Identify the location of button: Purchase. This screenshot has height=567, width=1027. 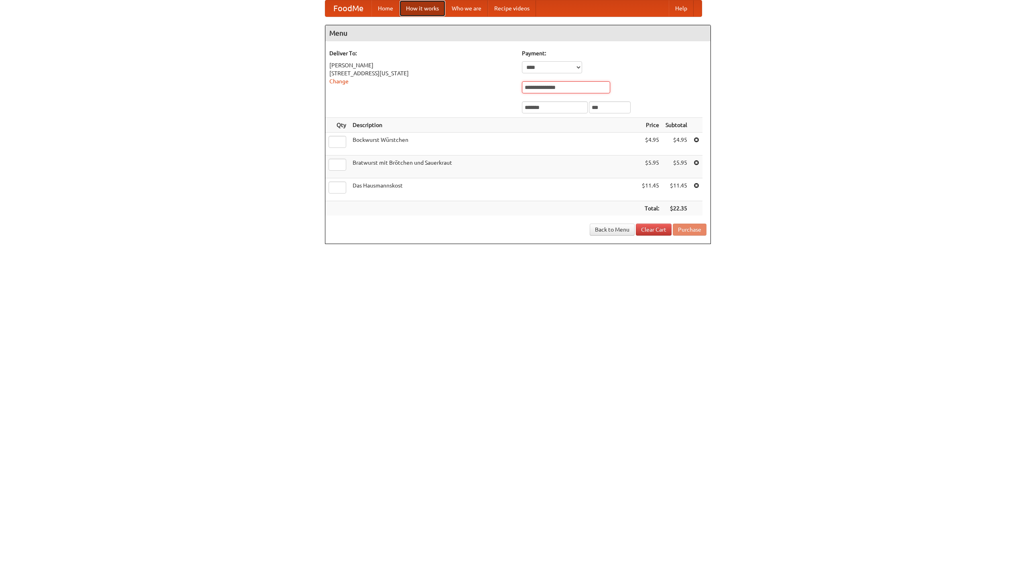
(689, 230).